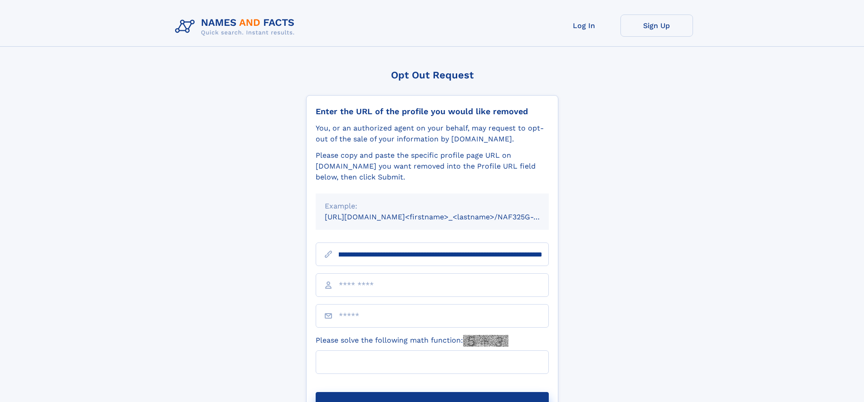  Describe the element at coordinates (432, 112) in the screenshot. I see `div: Enter the URL of the profile you would like removed` at that location.